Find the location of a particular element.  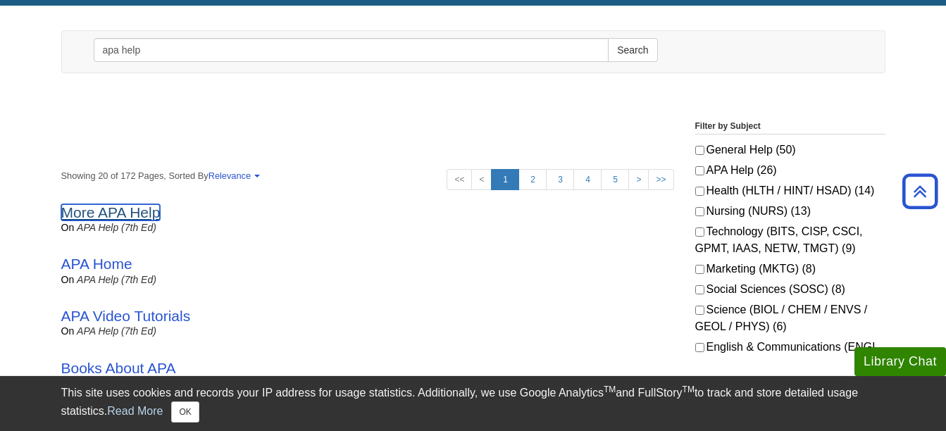

label: Health (HLTH / HINT/ HSAD) (14) is located at coordinates (790, 191).